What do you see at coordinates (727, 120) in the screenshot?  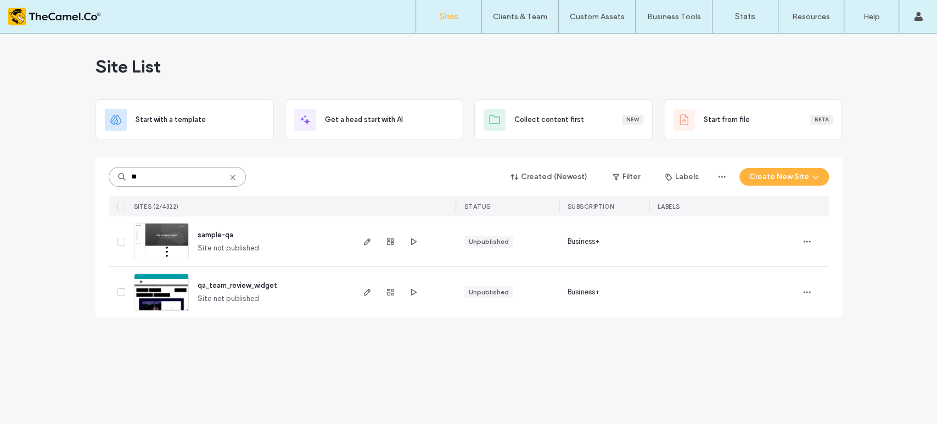 I see `span: Start from file` at bounding box center [727, 120].